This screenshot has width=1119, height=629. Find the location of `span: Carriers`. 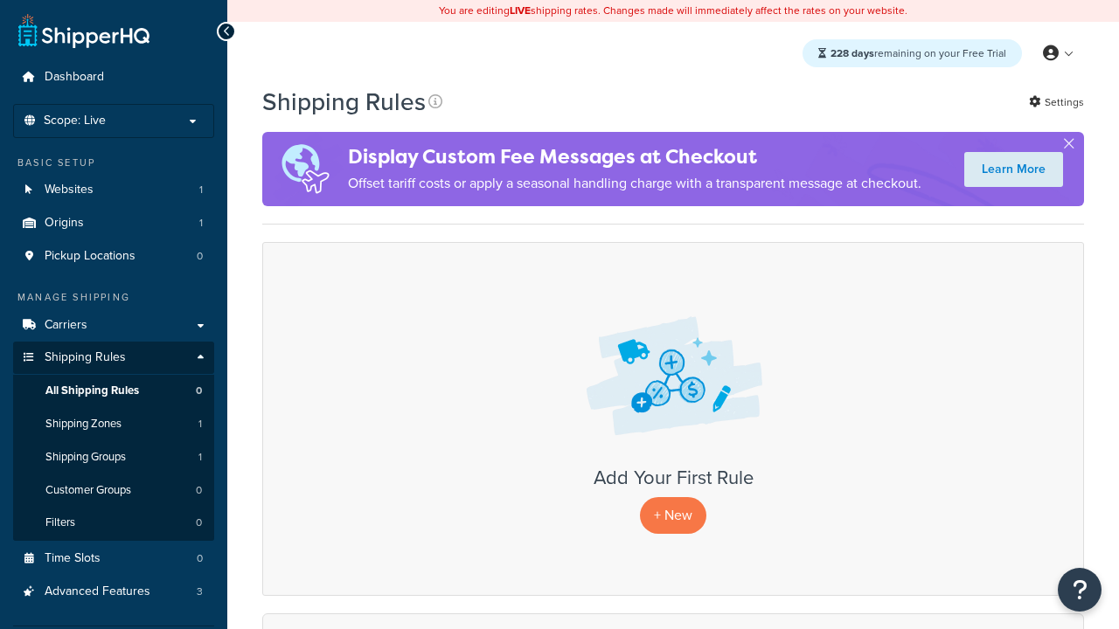

span: Carriers is located at coordinates (66, 325).